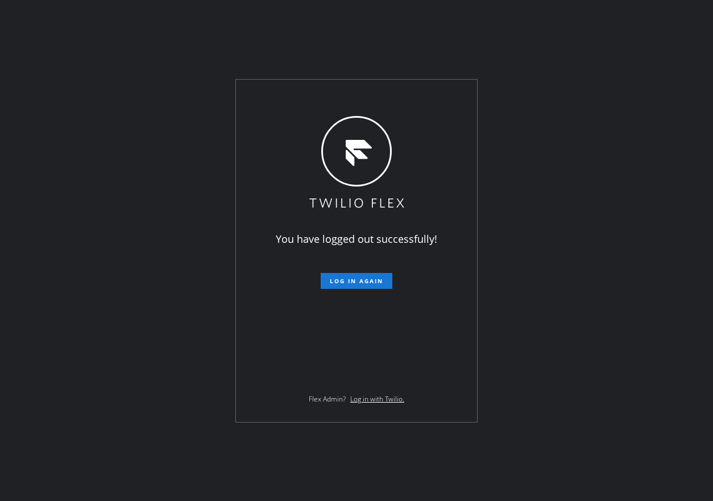 The width and height of the screenshot is (713, 501). Describe the element at coordinates (357, 281) in the screenshot. I see `span: Log in again` at that location.